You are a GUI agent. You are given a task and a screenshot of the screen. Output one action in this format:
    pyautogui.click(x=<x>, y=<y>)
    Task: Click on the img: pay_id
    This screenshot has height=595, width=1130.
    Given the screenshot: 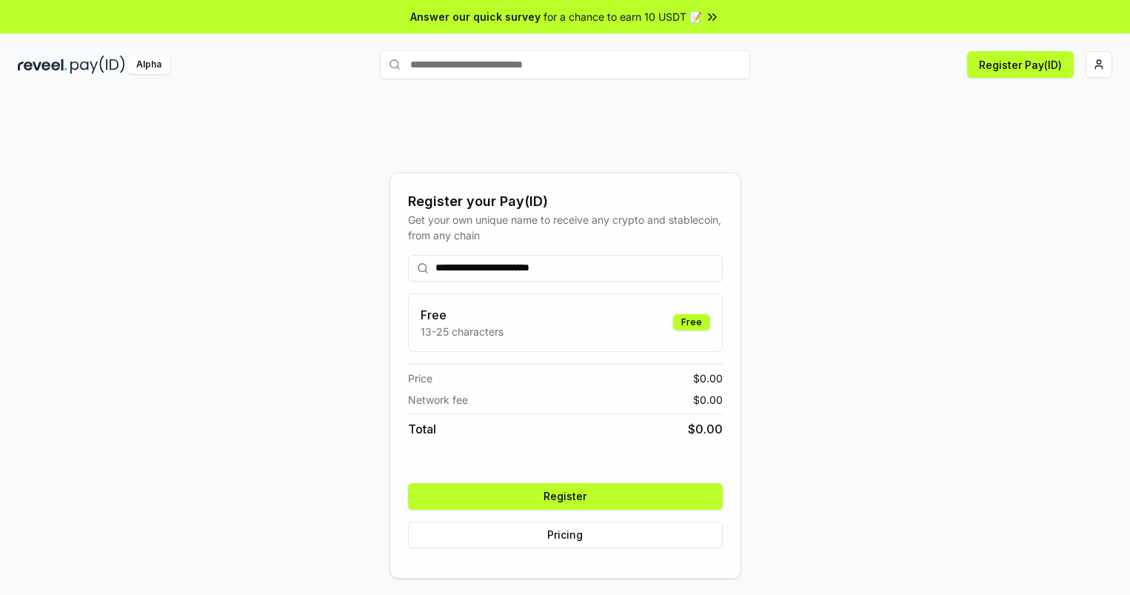 What is the action you would take?
    pyautogui.click(x=98, y=64)
    